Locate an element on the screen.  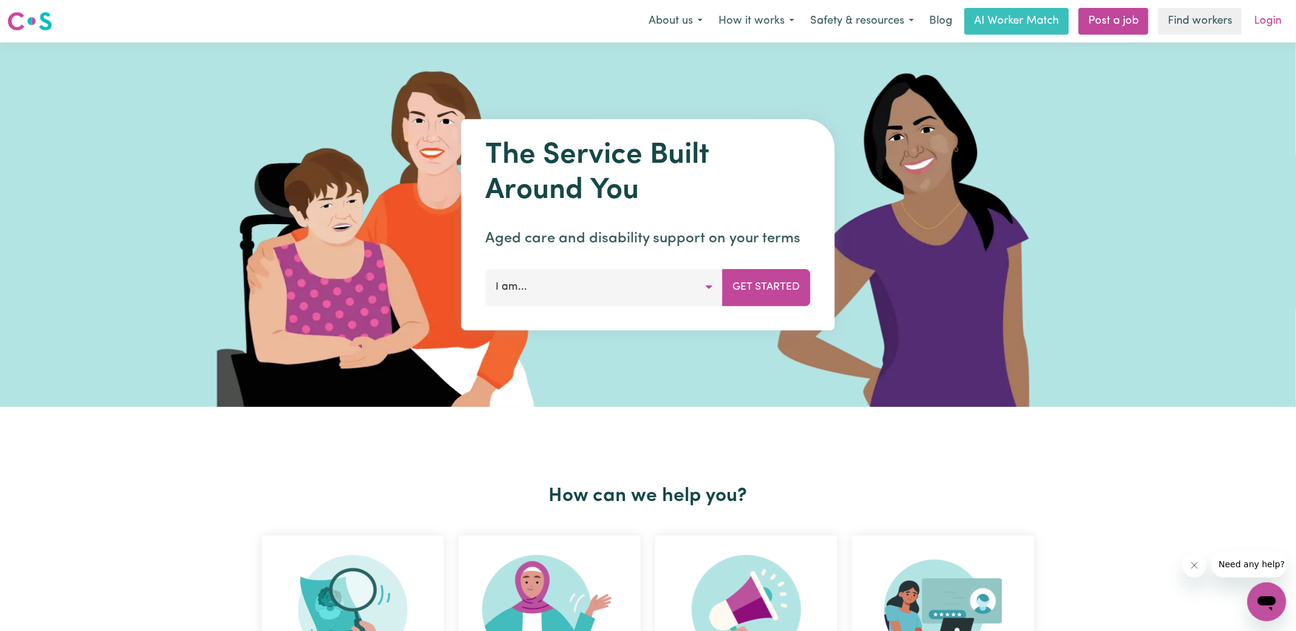
p: Aged care and disability support on your terms is located at coordinates (648, 239).